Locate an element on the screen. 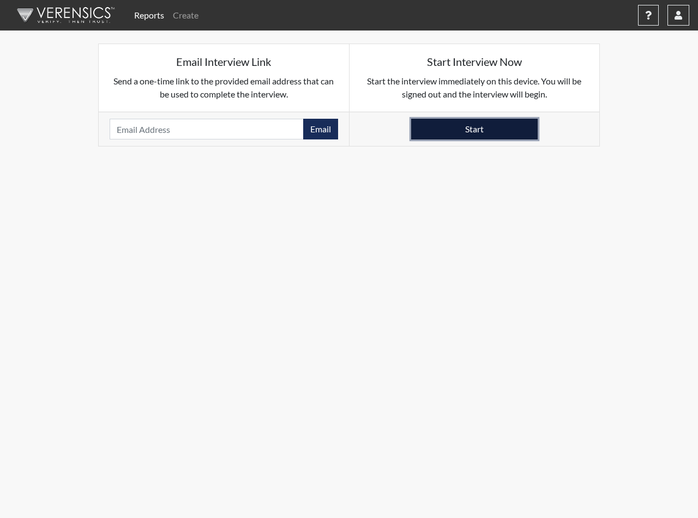 Image resolution: width=698 pixels, height=518 pixels. a: Create is located at coordinates (185, 15).